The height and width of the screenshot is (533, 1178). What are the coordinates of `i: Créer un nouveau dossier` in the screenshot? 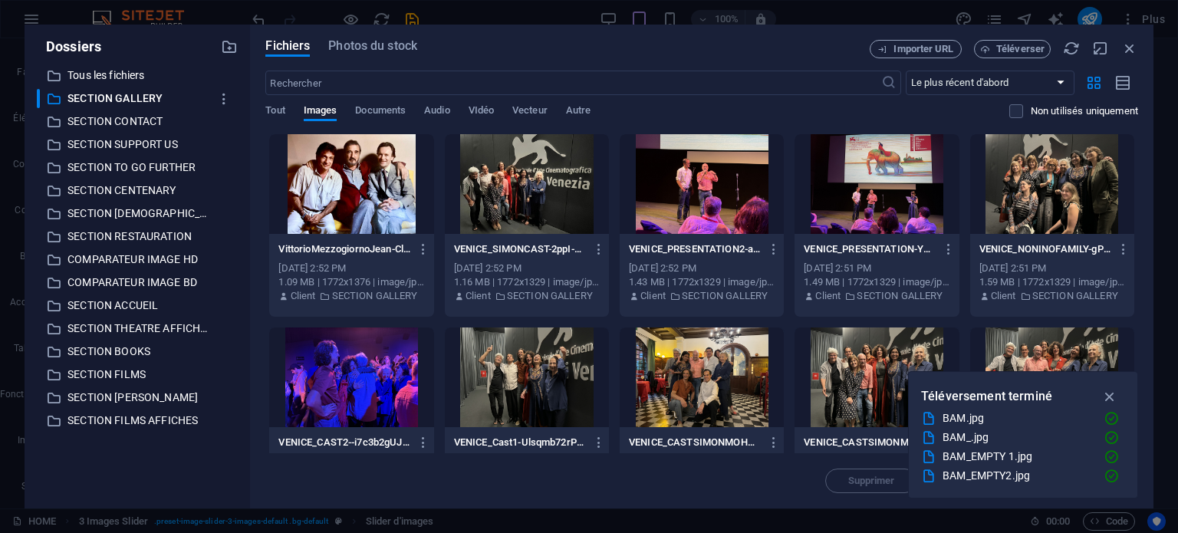 It's located at (229, 47).